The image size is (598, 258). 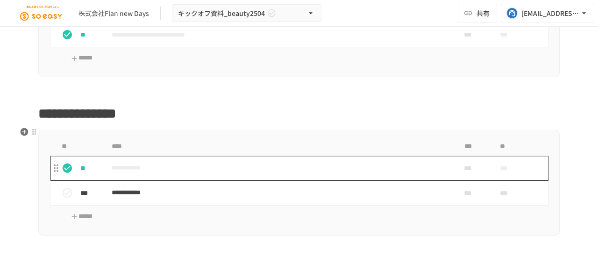 What do you see at coordinates (478, 13) in the screenshot?
I see `button: 共有` at bounding box center [478, 13].